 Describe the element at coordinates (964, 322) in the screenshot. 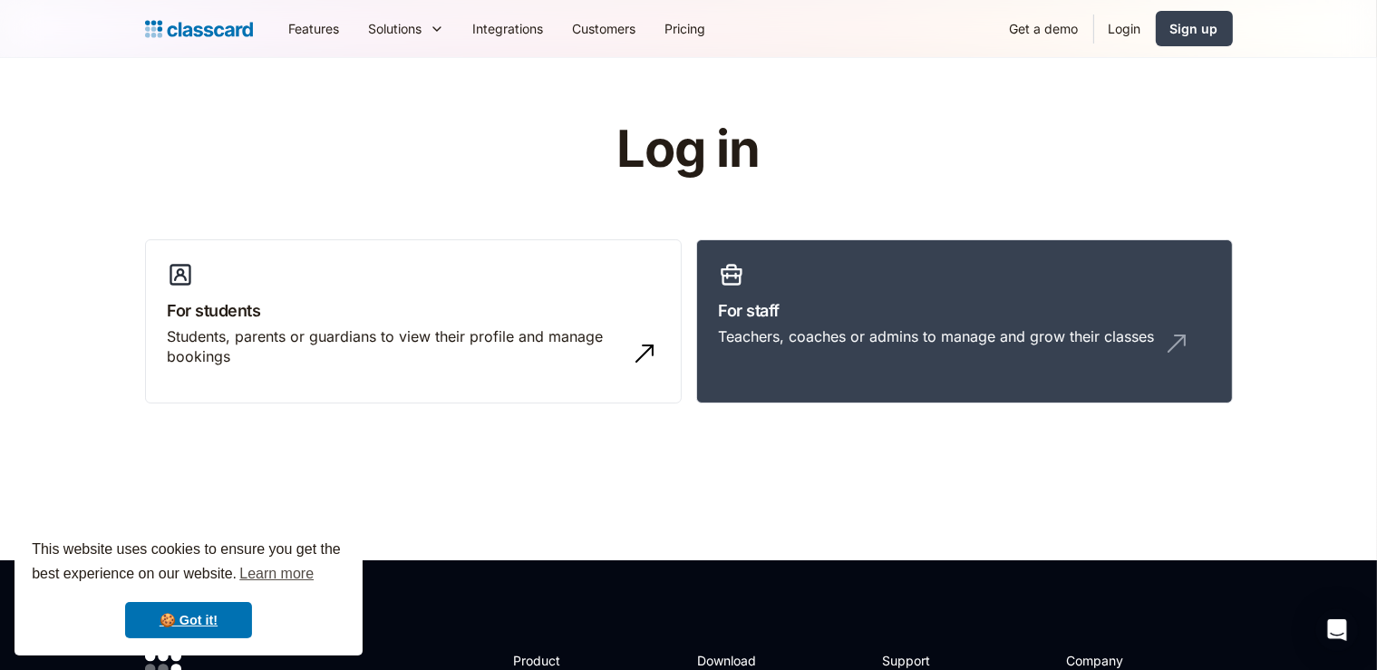

I see `a: For staffTeachers, coaches or admins to manage and grow their classes` at that location.